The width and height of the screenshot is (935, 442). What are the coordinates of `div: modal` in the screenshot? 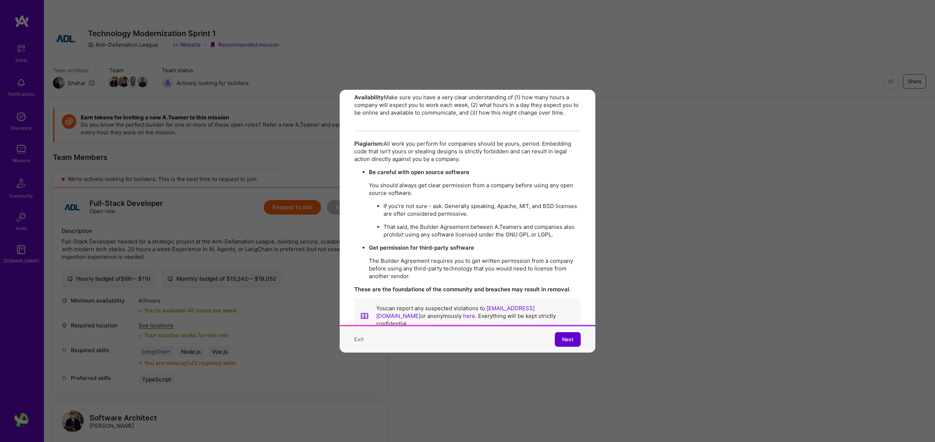 It's located at (468, 221).